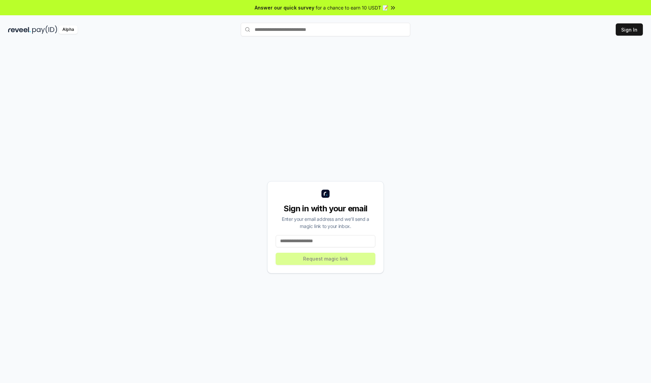 The height and width of the screenshot is (383, 651). Describe the element at coordinates (68, 30) in the screenshot. I see `div: Alpha` at that location.